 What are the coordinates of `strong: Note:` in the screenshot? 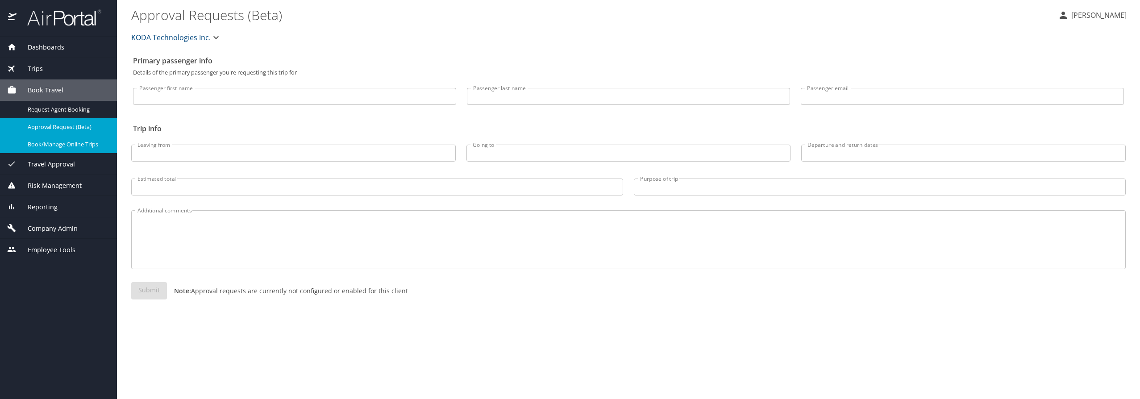 It's located at (183, 291).